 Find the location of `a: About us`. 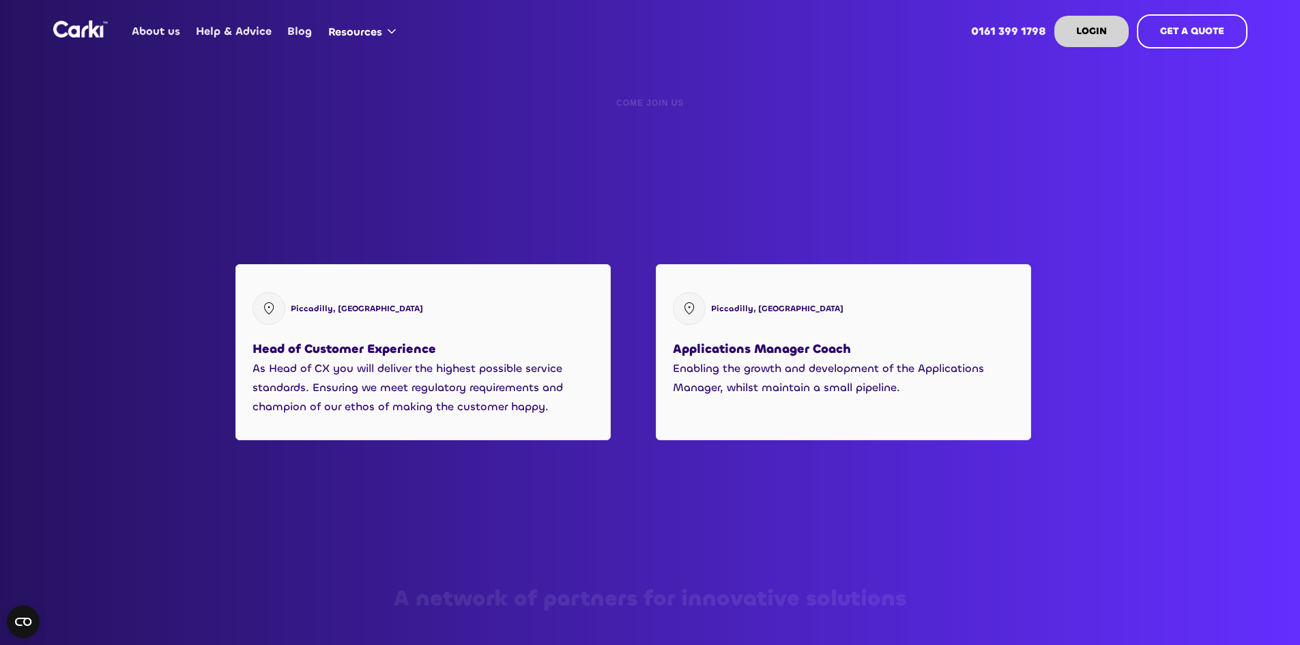

a: About us is located at coordinates (156, 31).